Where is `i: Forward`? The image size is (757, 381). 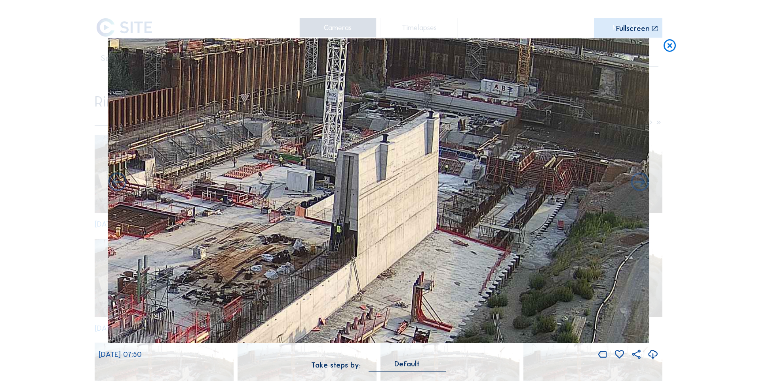 i: Forward is located at coordinates (117, 182).